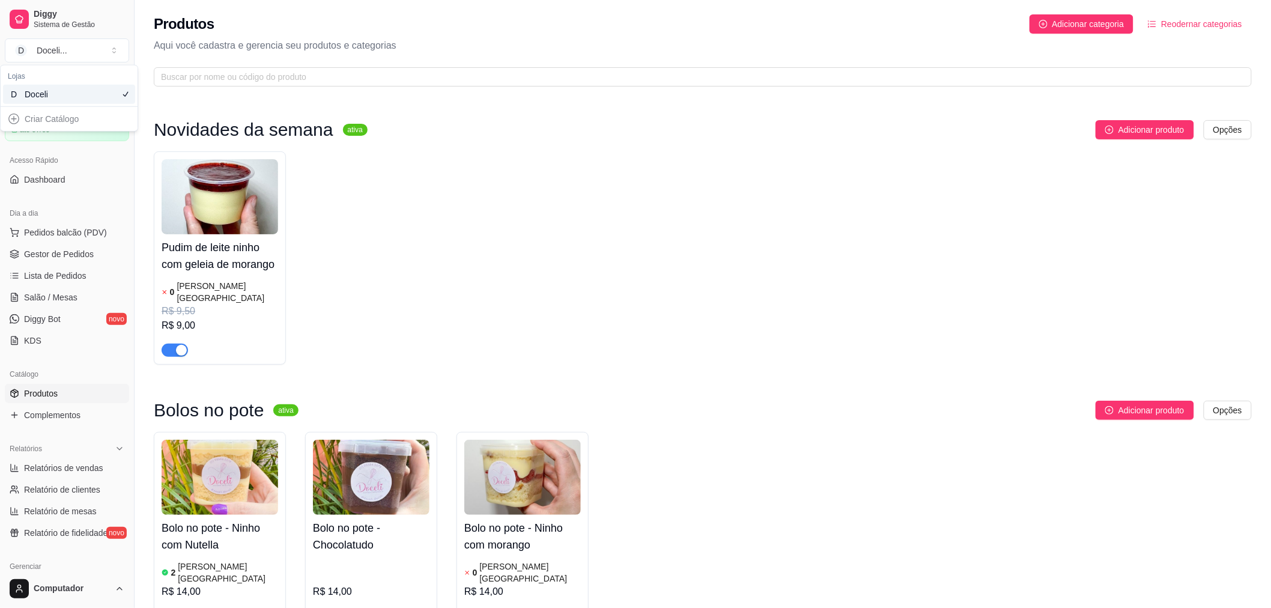 This screenshot has width=1271, height=608. What do you see at coordinates (67, 160) in the screenshot?
I see `div: Acesso Rápido` at bounding box center [67, 160].